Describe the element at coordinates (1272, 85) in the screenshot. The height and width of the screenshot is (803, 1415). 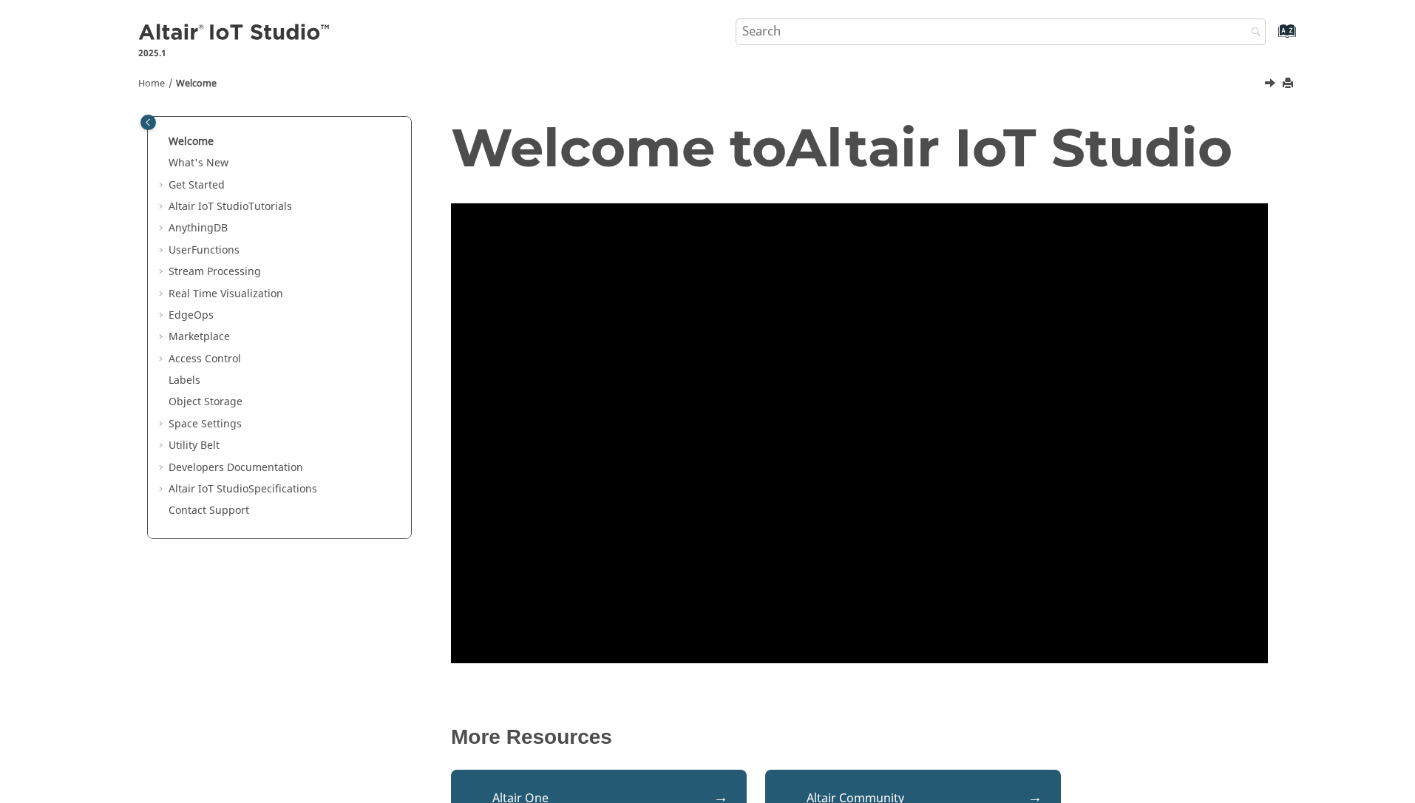
I see `a: Next topic: What's New` at that location.